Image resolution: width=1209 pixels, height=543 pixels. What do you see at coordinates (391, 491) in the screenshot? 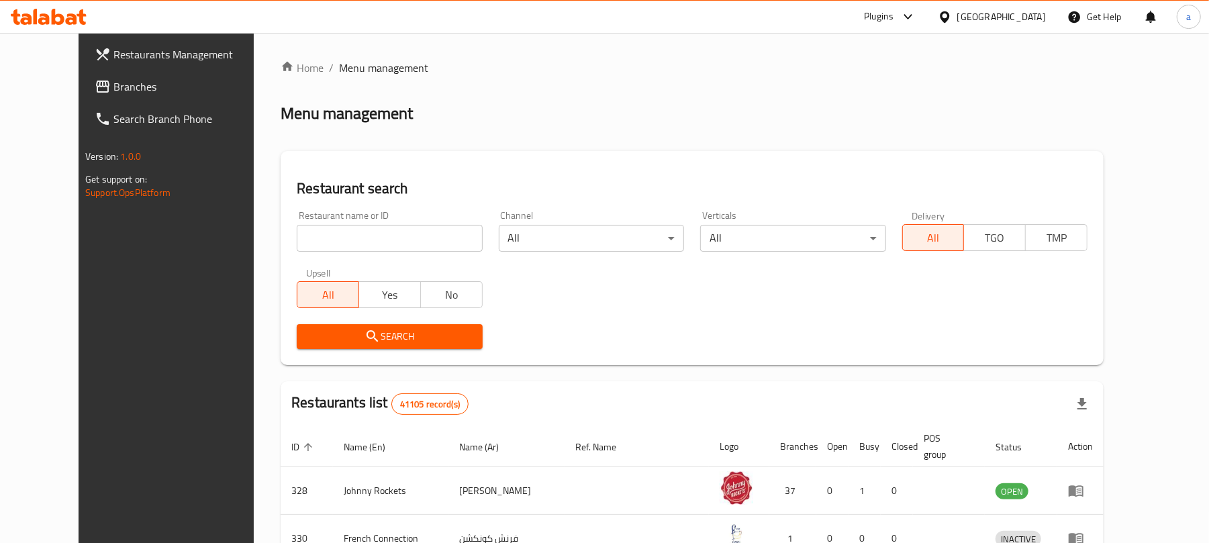
I see `td: Johnny Rockets` at bounding box center [391, 491].